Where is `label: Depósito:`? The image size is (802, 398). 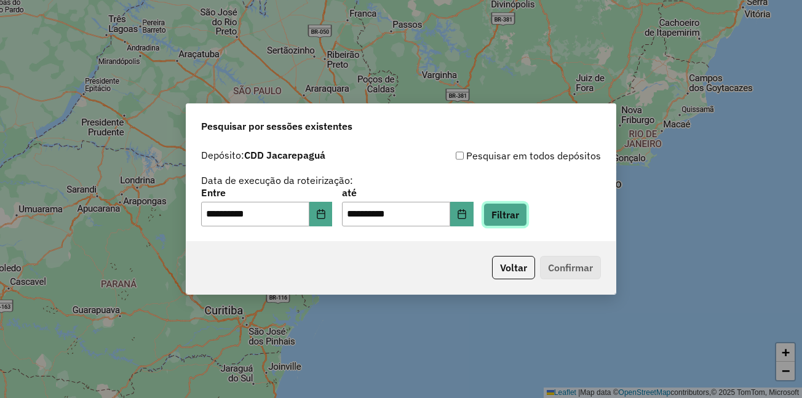
label: Depósito: is located at coordinates (263, 155).